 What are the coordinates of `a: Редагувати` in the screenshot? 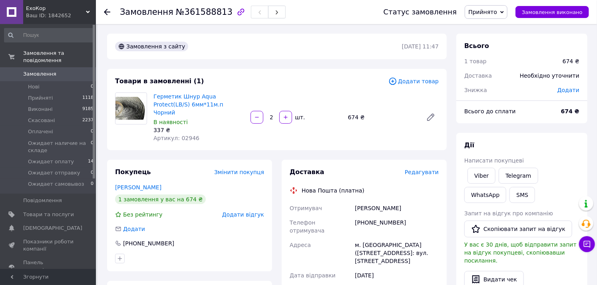 It's located at (431, 117).